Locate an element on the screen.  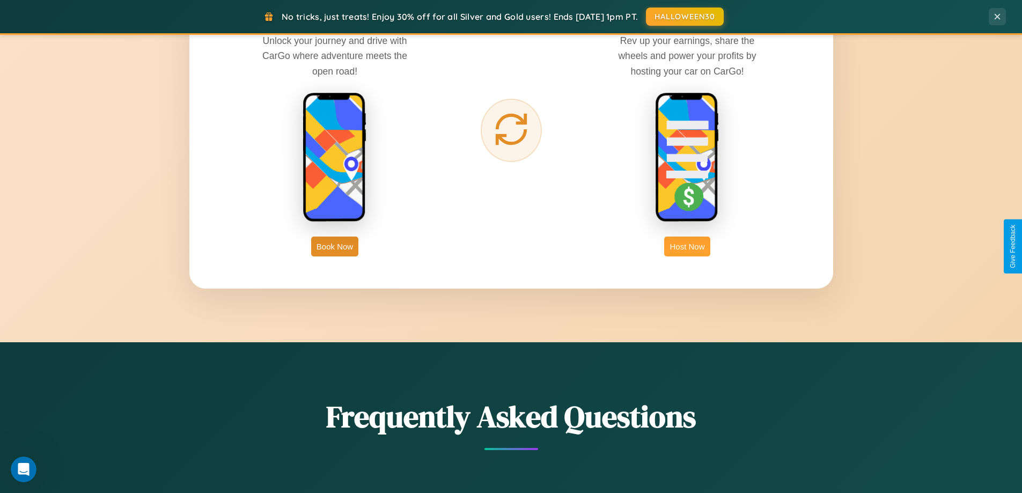
img: host phone is located at coordinates (687, 158).